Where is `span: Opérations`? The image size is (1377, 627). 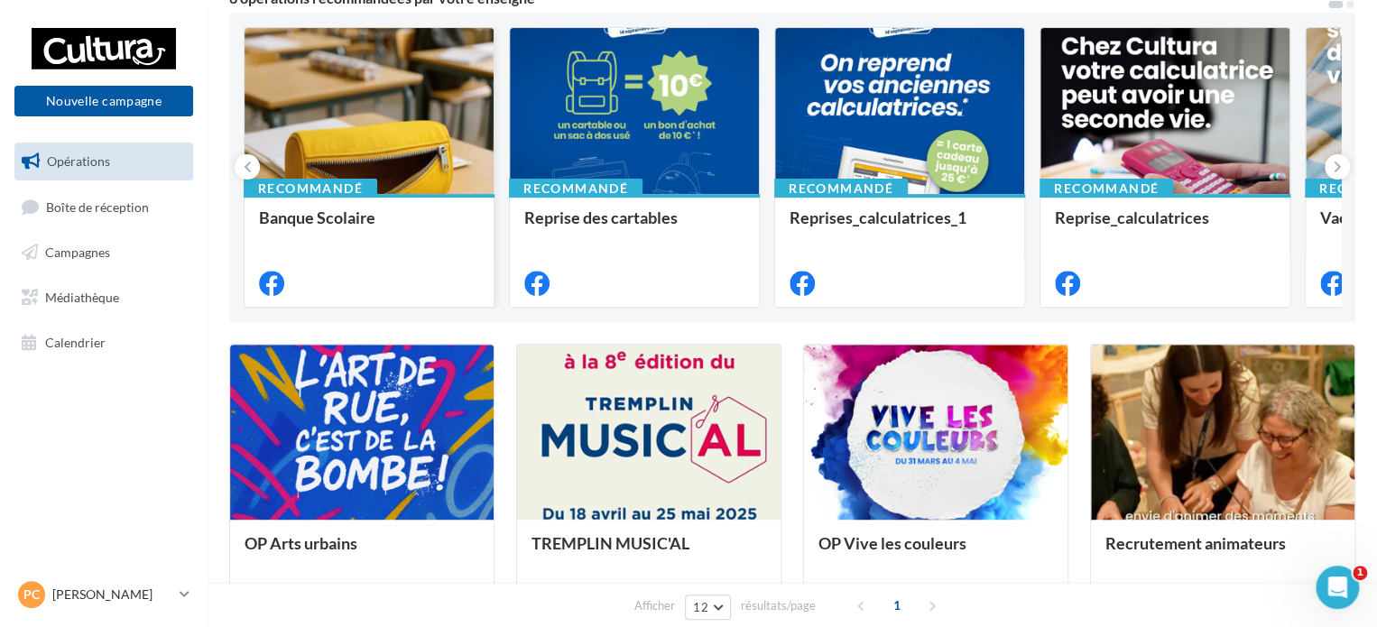
span: Opérations is located at coordinates (79, 161).